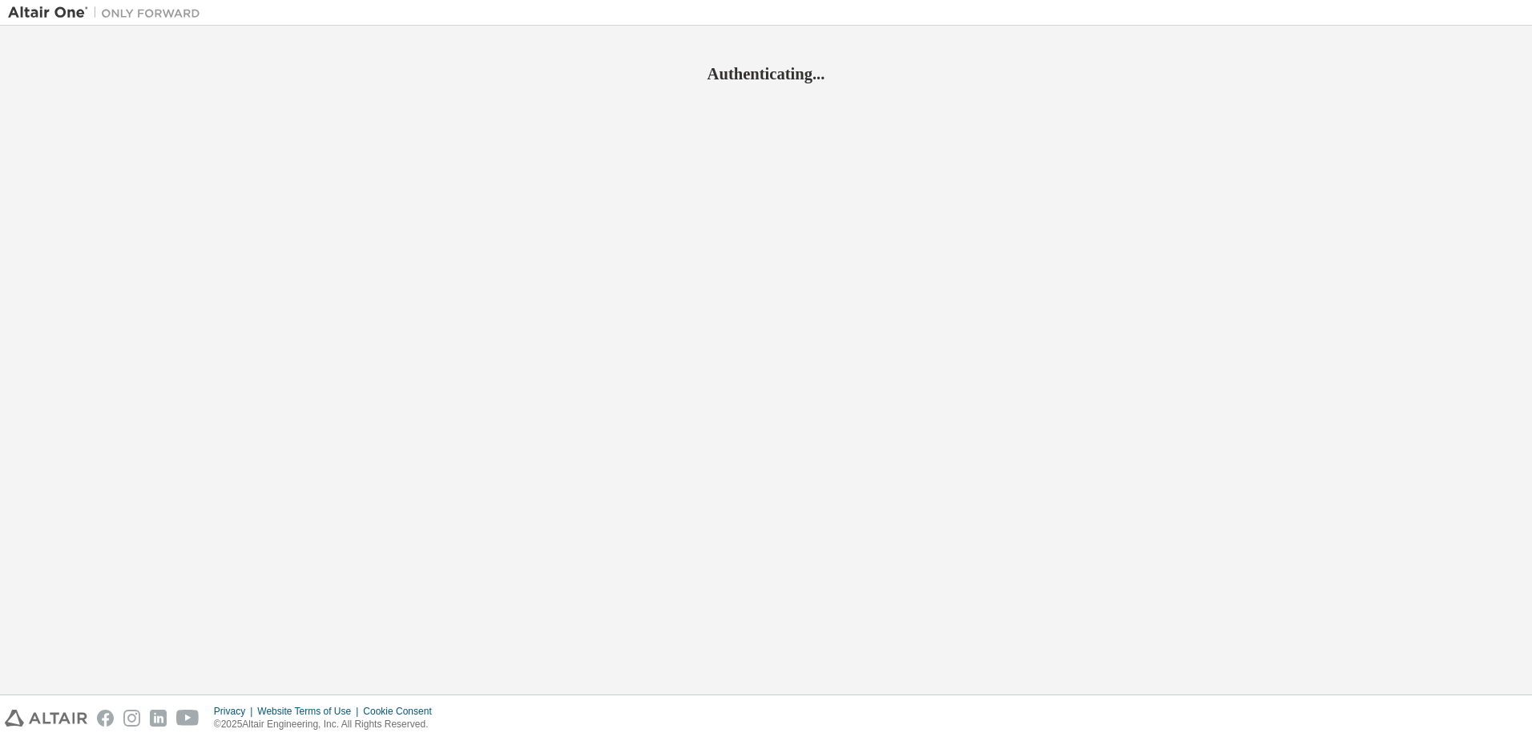  I want to click on h2: Authenticating..., so click(766, 74).